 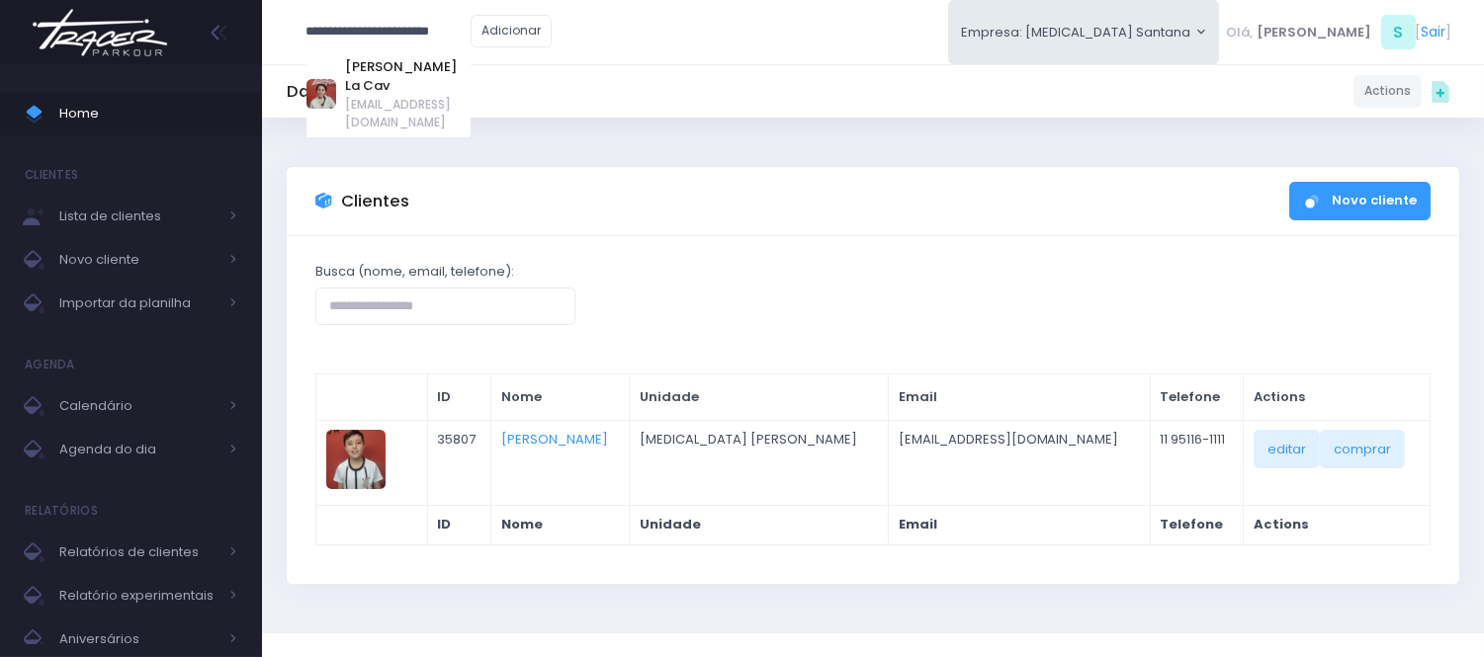 I want to click on span: S, so click(x=1398, y=32).